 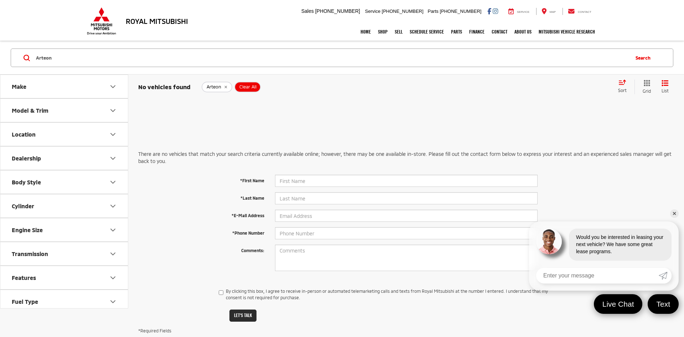 What do you see at coordinates (665, 276) in the screenshot?
I see `a: Submit` at bounding box center [665, 276].